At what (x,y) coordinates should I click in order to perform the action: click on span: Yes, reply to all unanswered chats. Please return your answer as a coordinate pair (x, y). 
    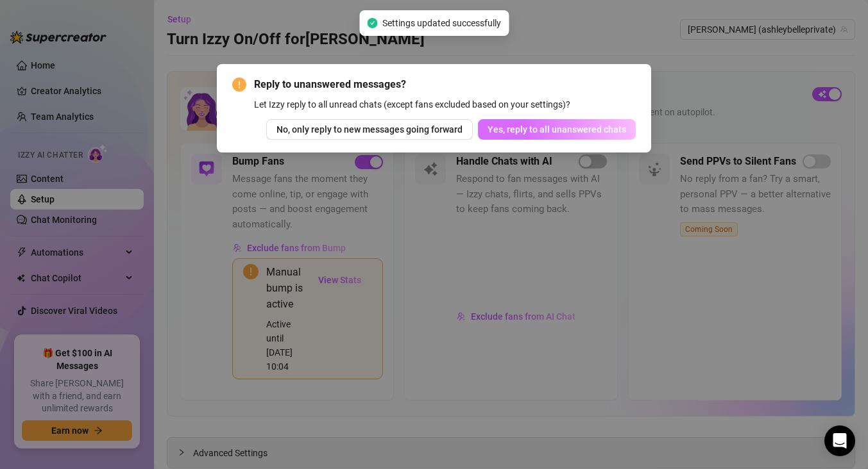
    Looking at the image, I should click on (557, 130).